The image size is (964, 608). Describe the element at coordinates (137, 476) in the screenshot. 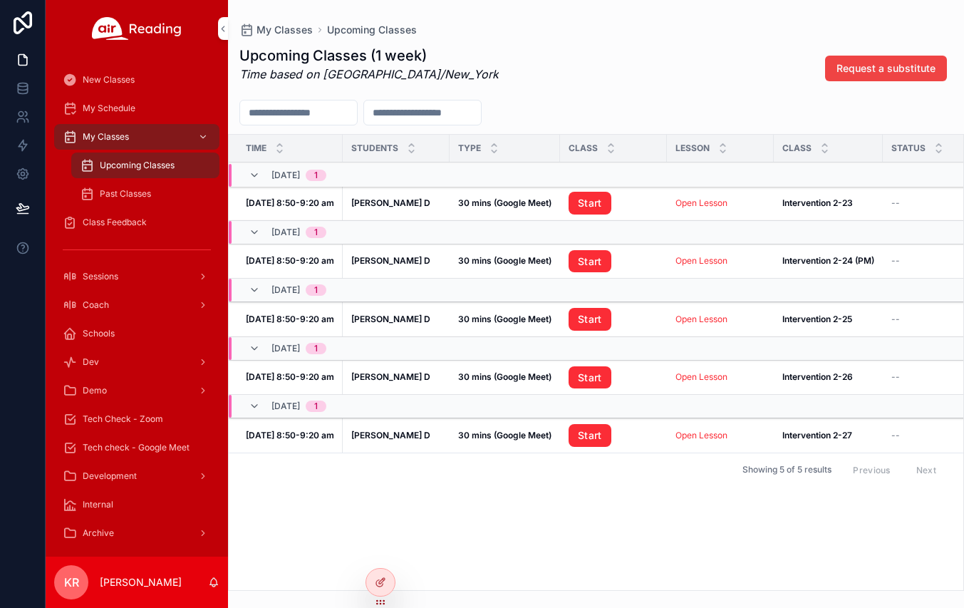

I see `a: Development` at that location.